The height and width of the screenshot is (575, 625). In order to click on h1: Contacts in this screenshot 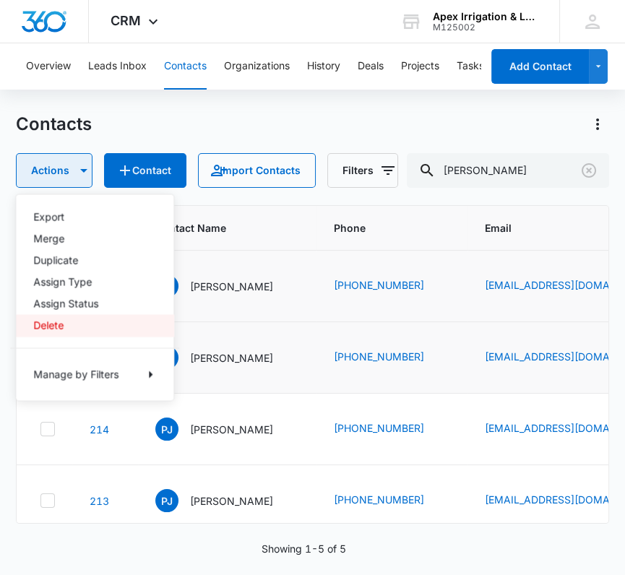, I will do `click(53, 124)`.